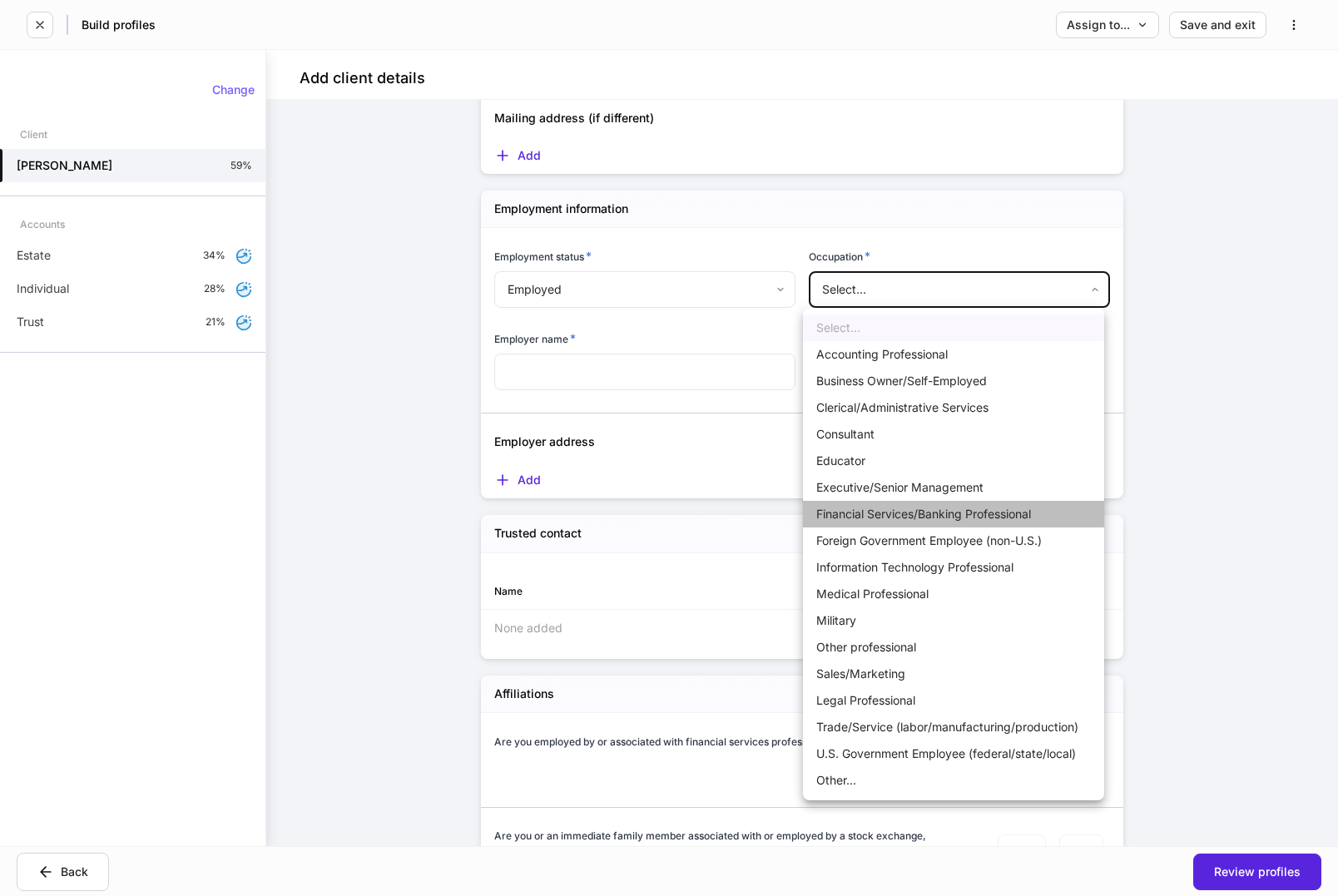  What do you see at coordinates (954, 488) in the screenshot?
I see `li: Executive/Senior Management` at bounding box center [954, 488].